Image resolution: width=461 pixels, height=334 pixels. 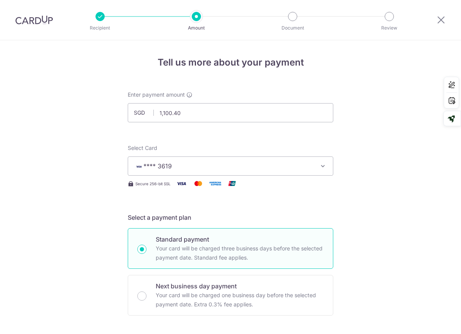 What do you see at coordinates (232, 183) in the screenshot?
I see `img: Union Pay` at bounding box center [232, 183].